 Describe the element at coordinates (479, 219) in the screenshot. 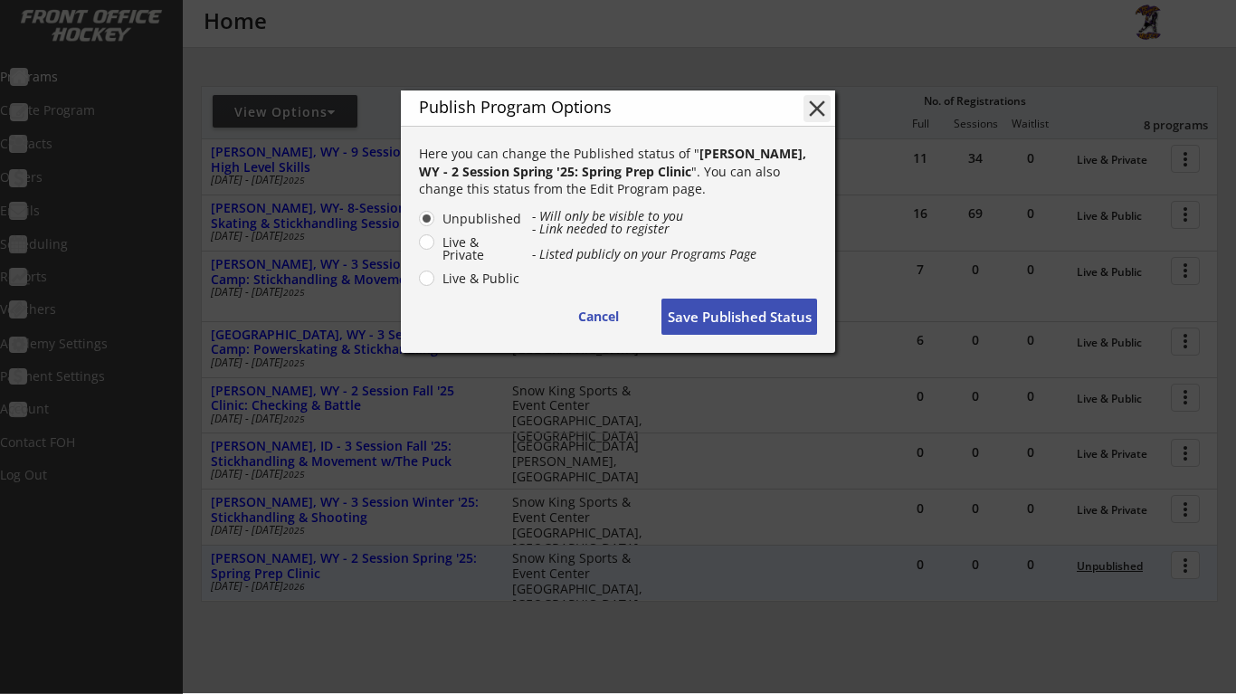

I see `label: Unpublished` at that location.